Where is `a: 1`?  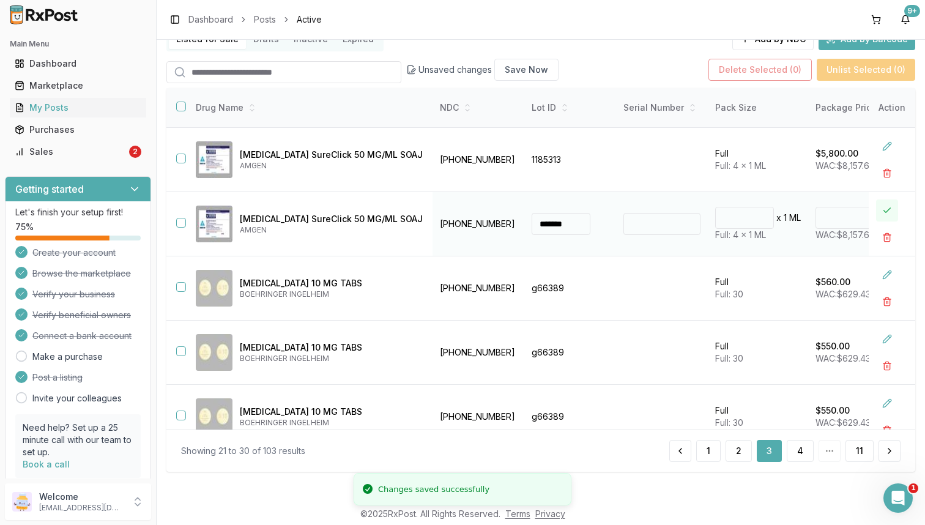 a: 1 is located at coordinates (709, 451).